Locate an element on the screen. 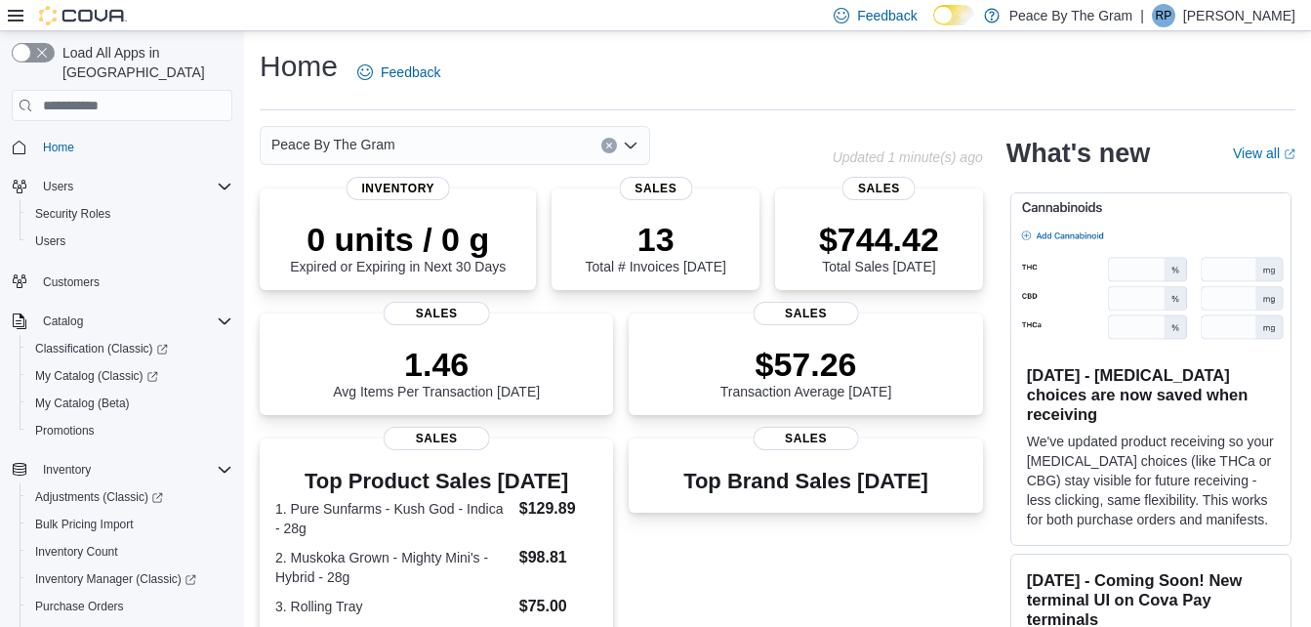  img: Cova is located at coordinates (83, 16).